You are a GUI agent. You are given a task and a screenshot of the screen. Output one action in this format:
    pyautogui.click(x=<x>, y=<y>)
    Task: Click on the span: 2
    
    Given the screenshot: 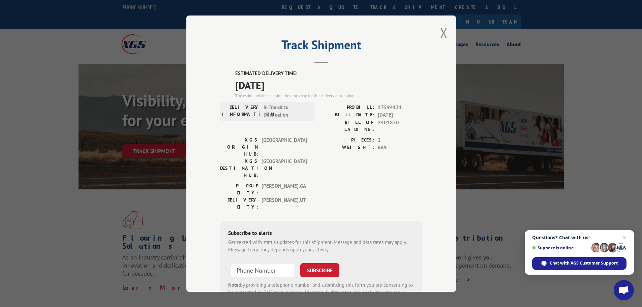 What is the action you would take?
    pyautogui.click(x=400, y=140)
    